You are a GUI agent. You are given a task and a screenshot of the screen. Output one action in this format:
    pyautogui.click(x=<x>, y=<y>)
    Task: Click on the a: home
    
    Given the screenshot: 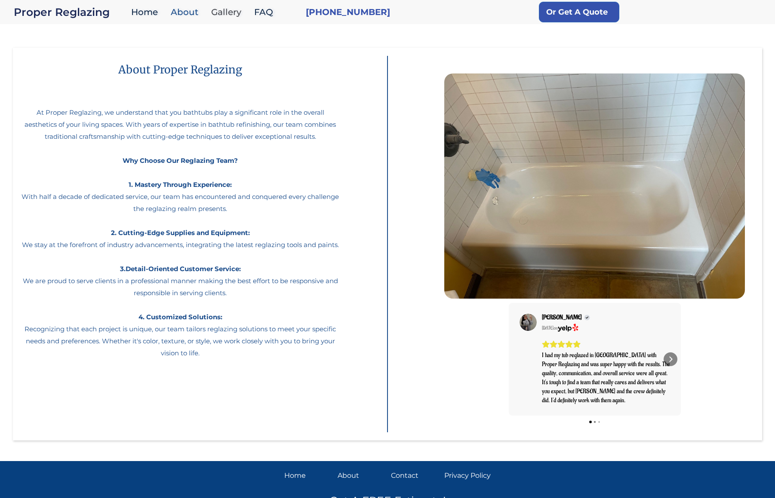 What is the action you would take?
    pyautogui.click(x=70, y=12)
    